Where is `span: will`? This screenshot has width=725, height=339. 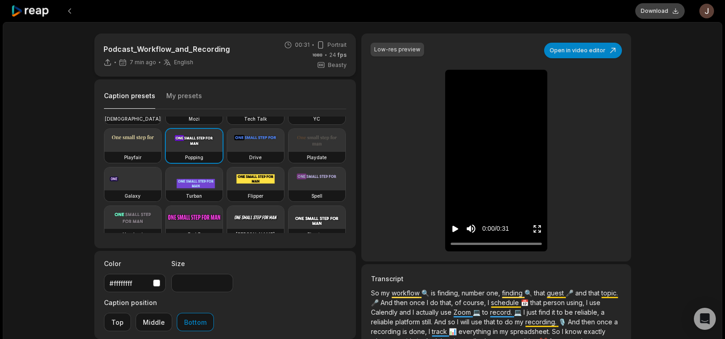 span: will is located at coordinates (466, 321).